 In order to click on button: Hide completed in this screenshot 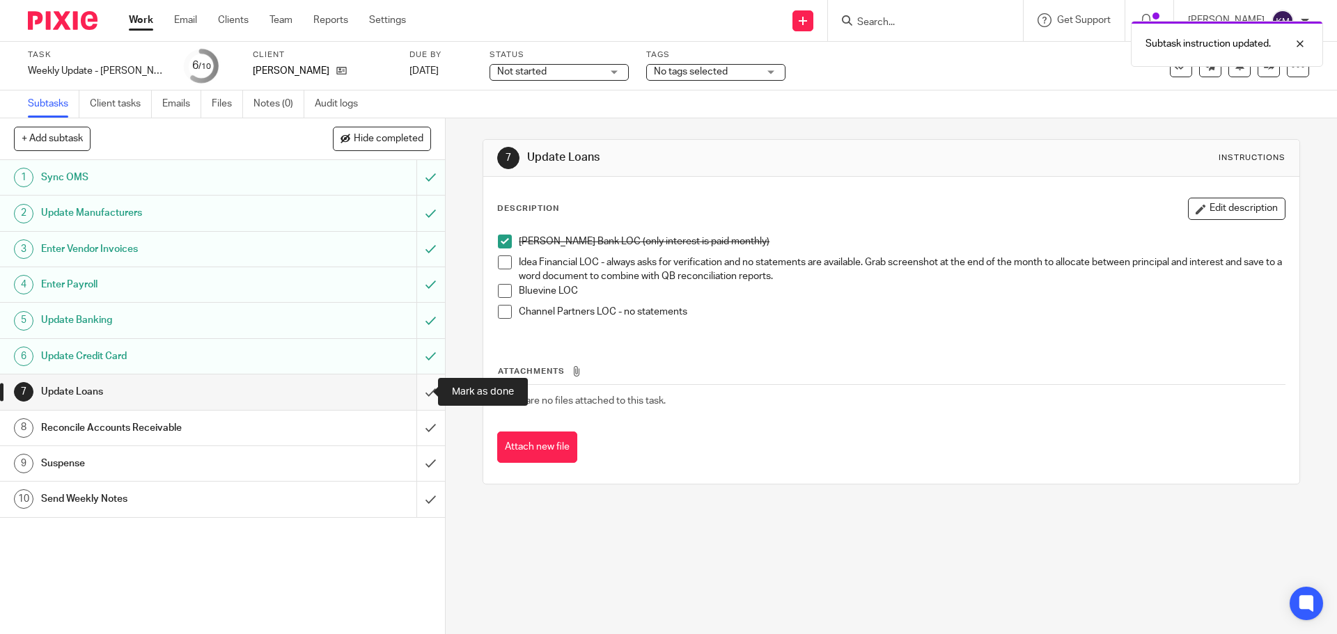, I will do `click(382, 139)`.